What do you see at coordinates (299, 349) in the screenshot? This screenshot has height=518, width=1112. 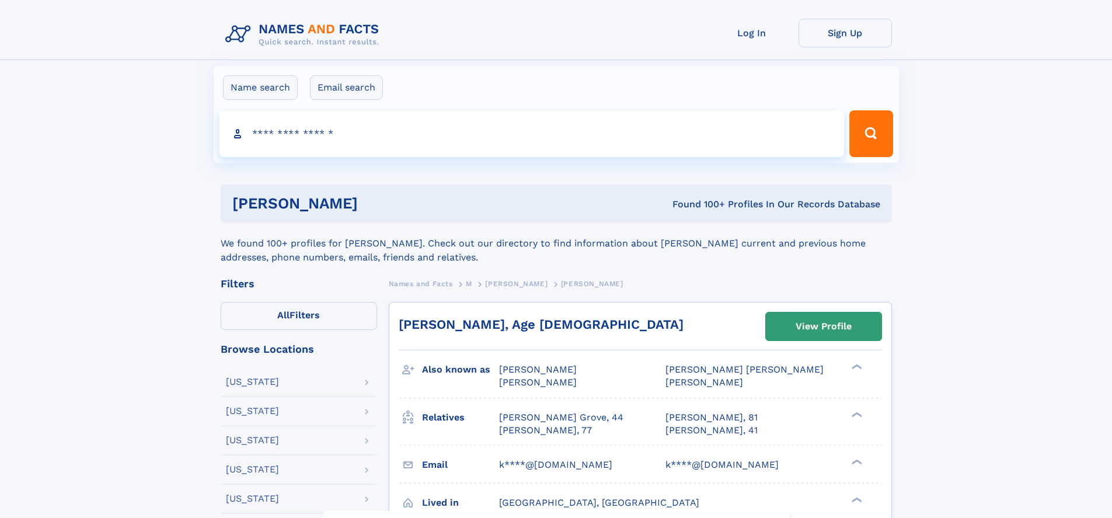 I see `div: Browse Locations` at bounding box center [299, 349].